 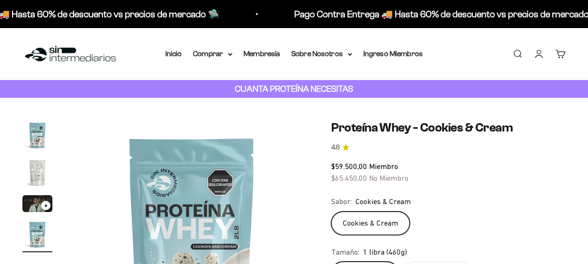 I want to click on a: Membresía, so click(x=262, y=53).